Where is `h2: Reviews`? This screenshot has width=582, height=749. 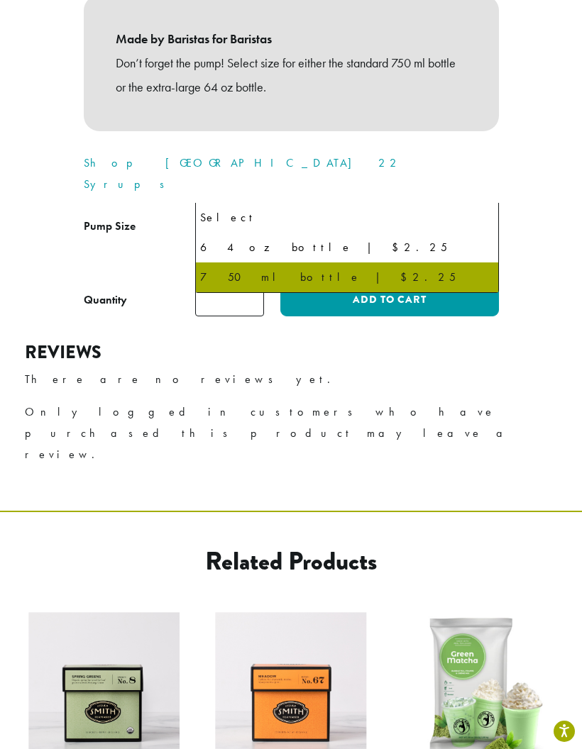
h2: Reviews is located at coordinates (291, 353).